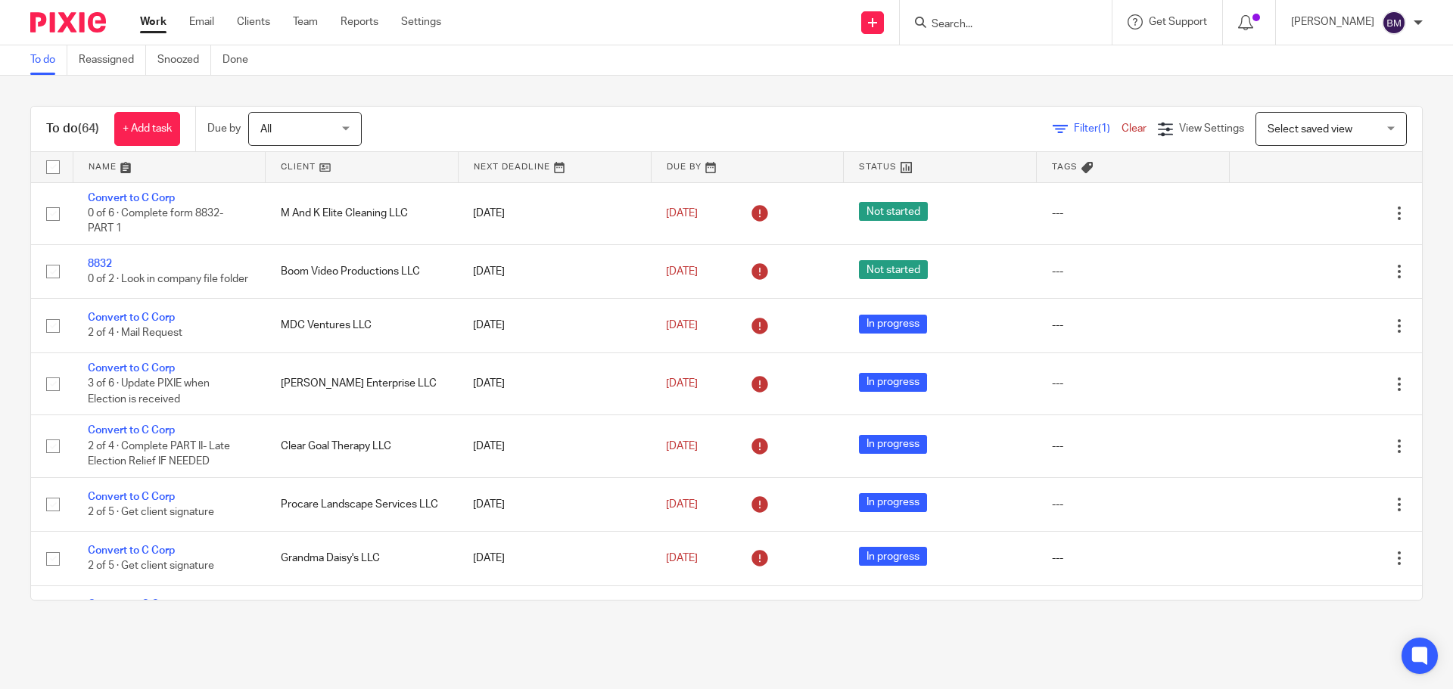  I want to click on td: Procare Landscape Services LLC, so click(362, 504).